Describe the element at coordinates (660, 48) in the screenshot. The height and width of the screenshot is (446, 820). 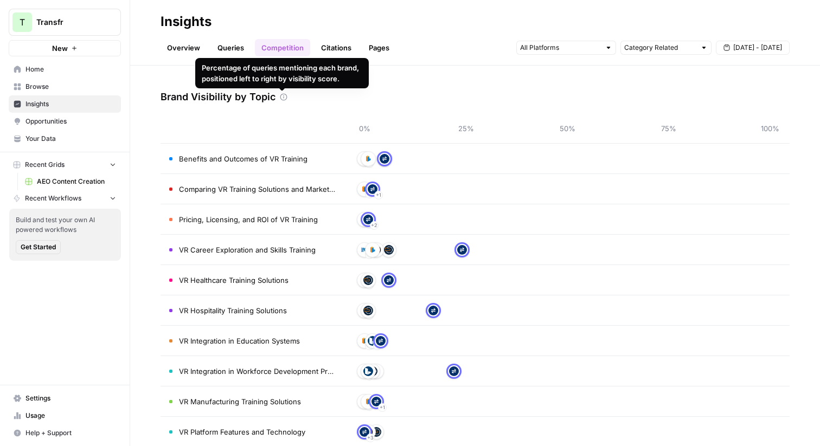
I see `input: Category Related` at that location.